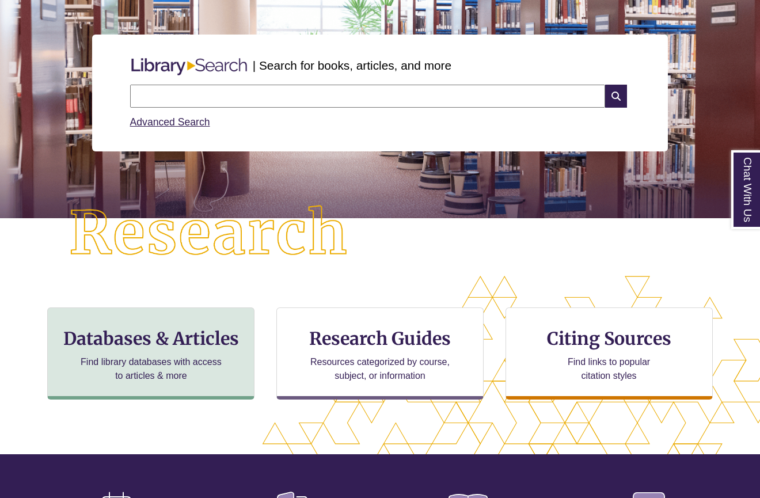 The height and width of the screenshot is (498, 760). What do you see at coordinates (609, 339) in the screenshot?
I see `h3: Citing Sources` at bounding box center [609, 339].